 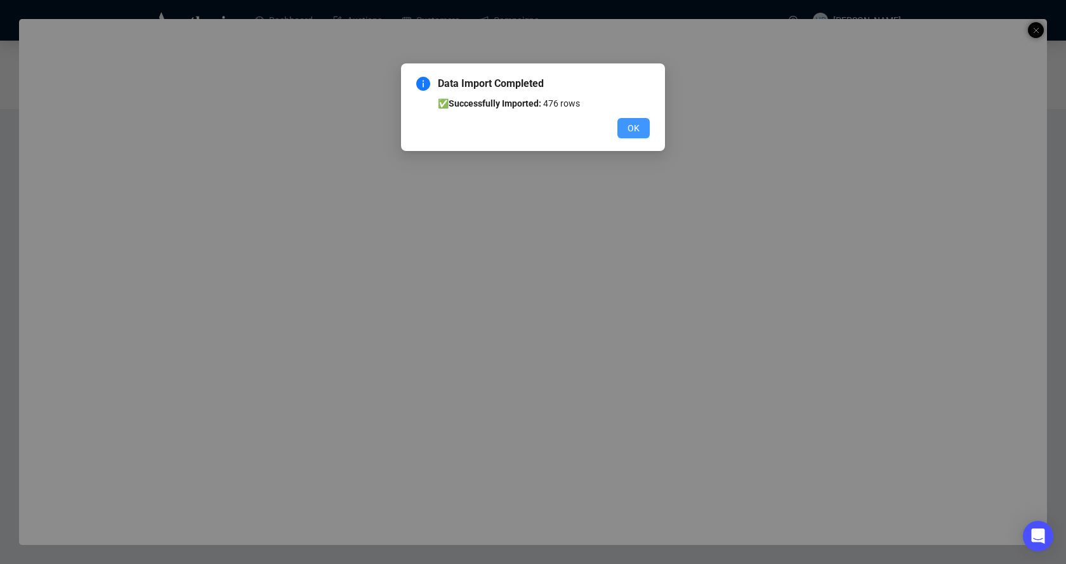 I want to click on button: OK, so click(x=633, y=128).